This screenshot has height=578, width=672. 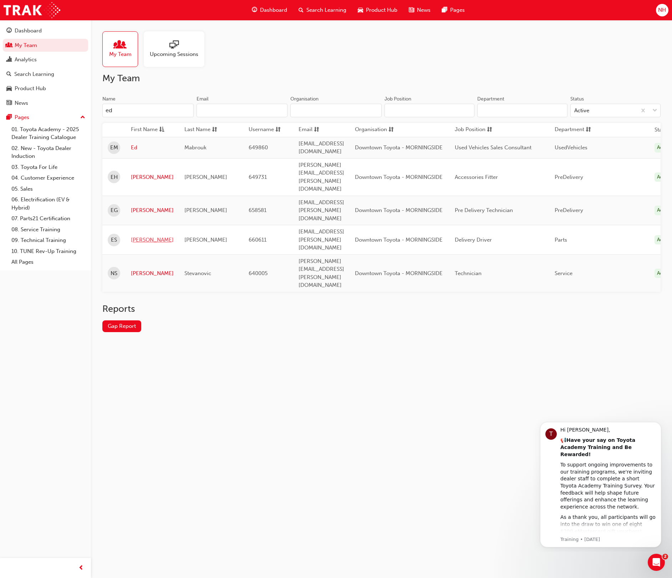 I want to click on span: Username, so click(x=261, y=130).